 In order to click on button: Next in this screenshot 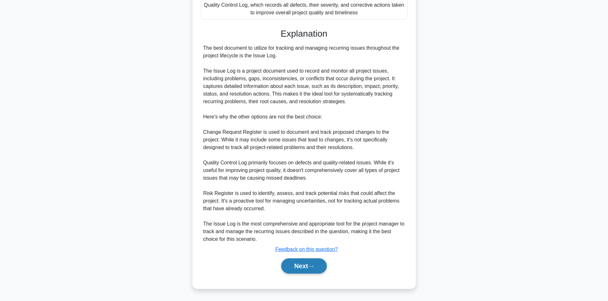, I will do `click(304, 266)`.